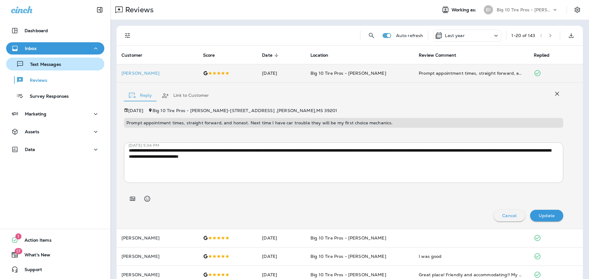 The height and width of the screenshot is (279, 589). I want to click on p: Update, so click(546, 216).